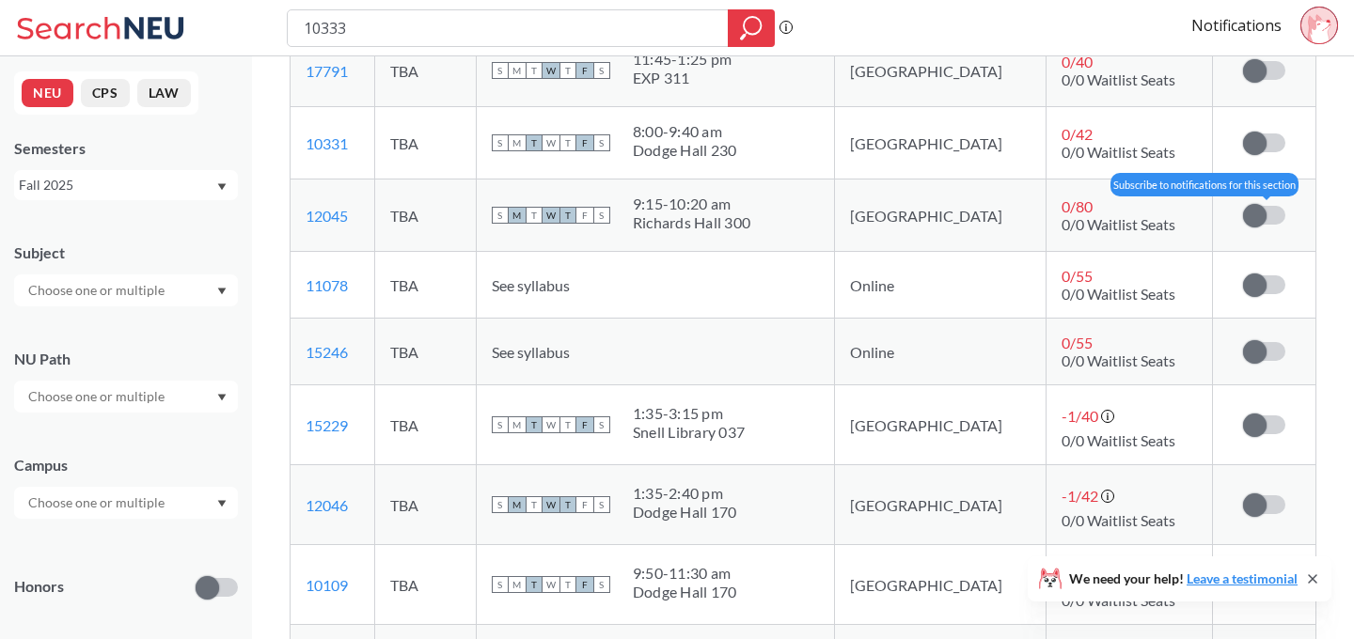 The image size is (1354, 639). I want to click on a: 17791, so click(326, 71).